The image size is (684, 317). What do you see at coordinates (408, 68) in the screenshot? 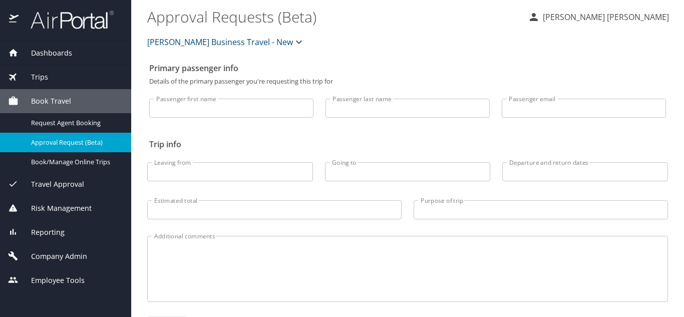
I see `h2: Primary passenger info` at bounding box center [408, 68].